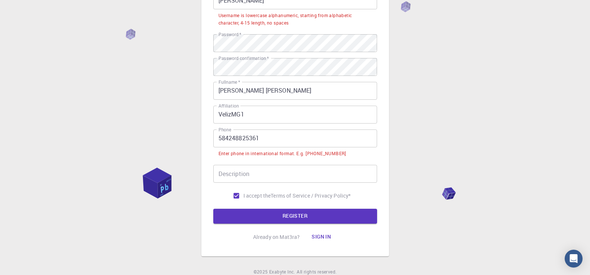 This screenshot has height=275, width=590. Describe the element at coordinates (225, 130) in the screenshot. I see `label: Phone` at that location.